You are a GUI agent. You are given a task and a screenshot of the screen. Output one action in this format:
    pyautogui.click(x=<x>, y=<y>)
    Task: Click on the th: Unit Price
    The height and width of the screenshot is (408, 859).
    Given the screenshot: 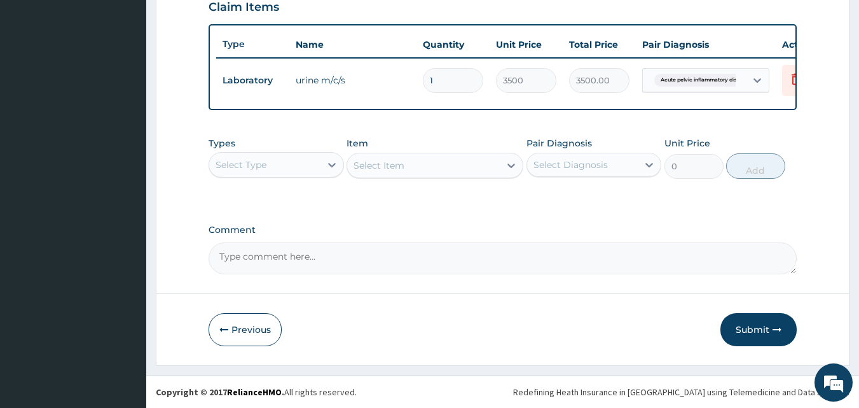 What is the action you would take?
    pyautogui.click(x=526, y=45)
    